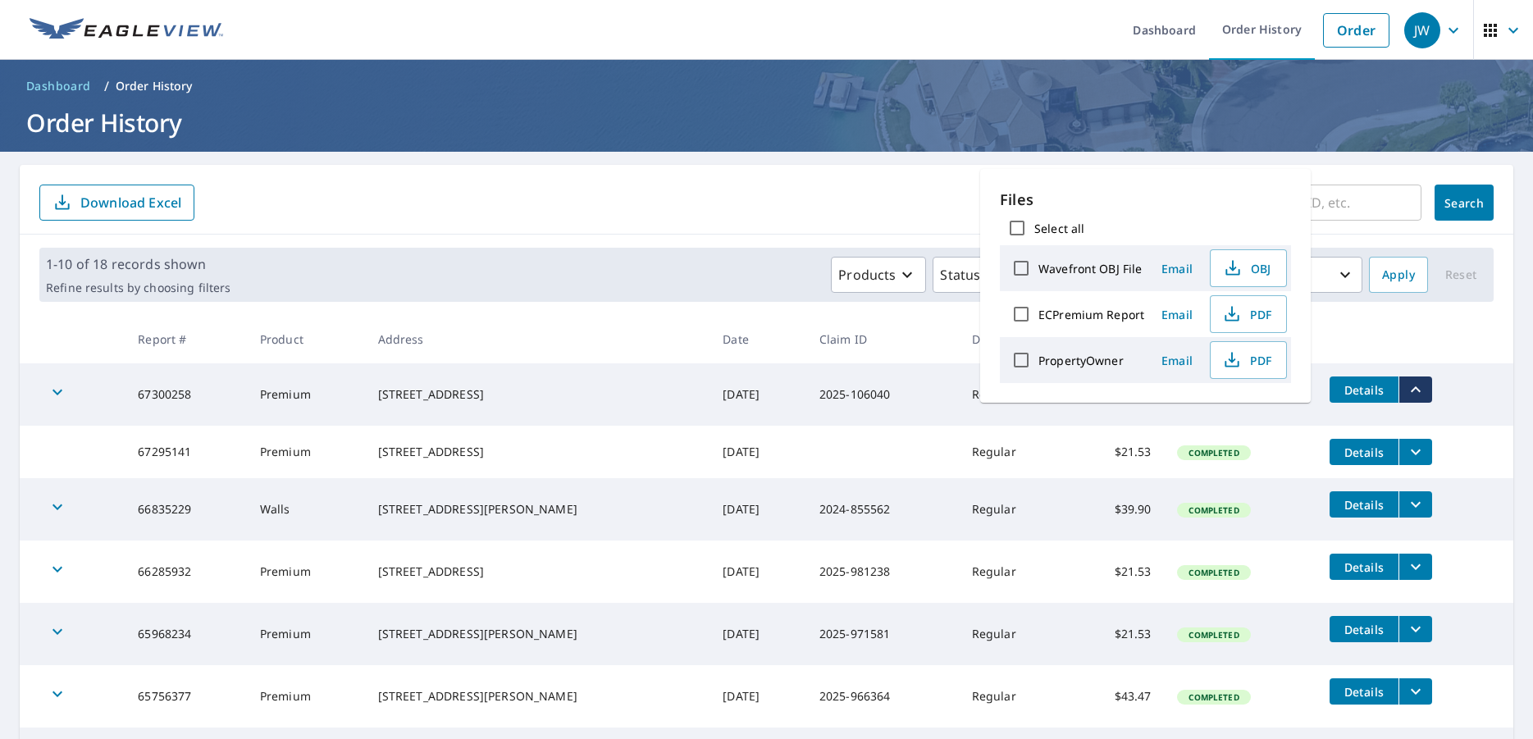 The image size is (1533, 739). What do you see at coordinates (185, 339) in the screenshot?
I see `th: Report #` at bounding box center [185, 339].